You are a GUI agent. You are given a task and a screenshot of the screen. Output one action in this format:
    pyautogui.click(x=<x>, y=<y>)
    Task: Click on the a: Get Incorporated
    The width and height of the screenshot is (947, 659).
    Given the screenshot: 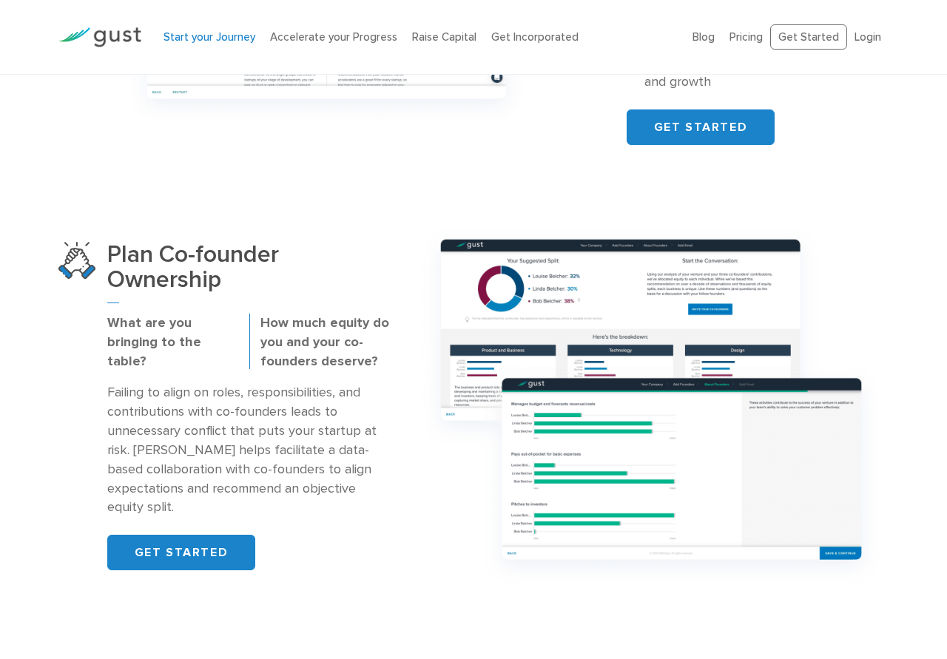 What is the action you would take?
    pyautogui.click(x=535, y=37)
    